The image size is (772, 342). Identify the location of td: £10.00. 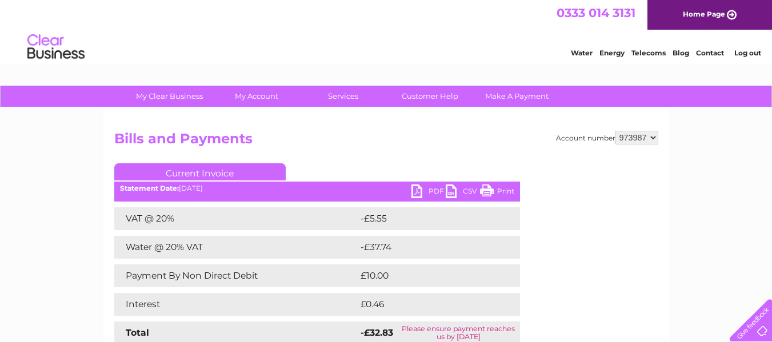
(427, 276).